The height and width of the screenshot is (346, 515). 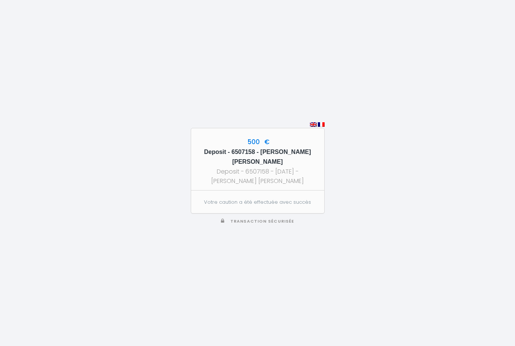 What do you see at coordinates (257, 202) in the screenshot?
I see `p: Votre caution a été effectuée avec succès` at bounding box center [257, 202].